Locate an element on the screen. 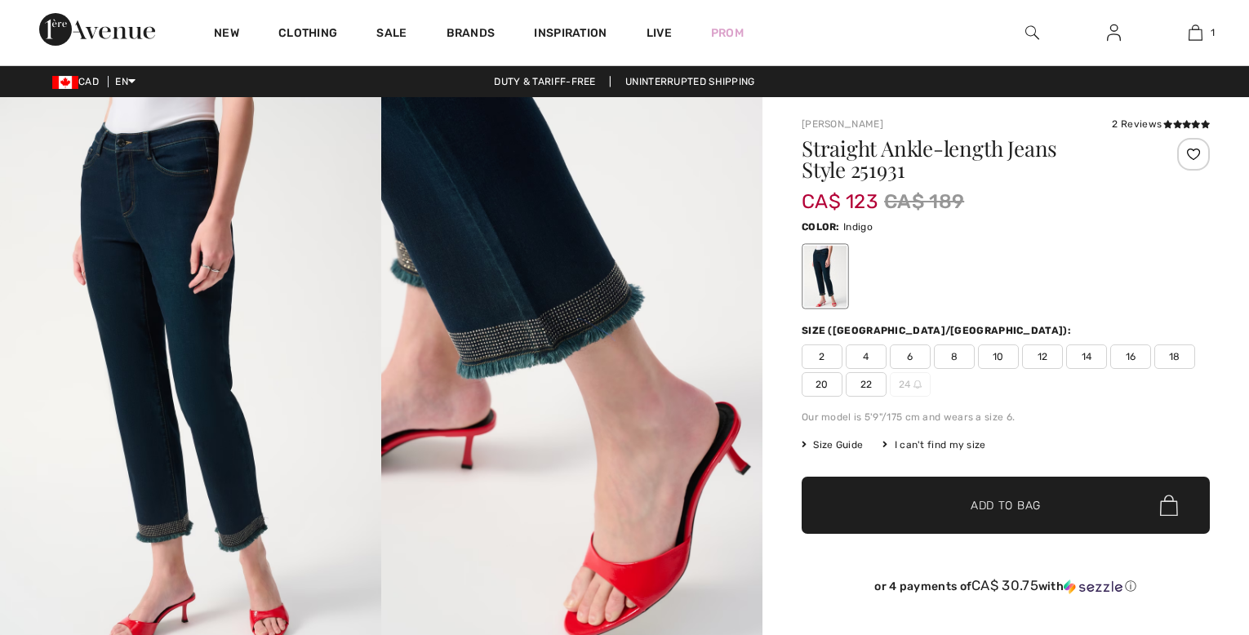 This screenshot has width=1249, height=635. div: or 4 payments ofCA$ 30.75withSezzle Click to learn more about Sezzle is located at coordinates (1006, 589).